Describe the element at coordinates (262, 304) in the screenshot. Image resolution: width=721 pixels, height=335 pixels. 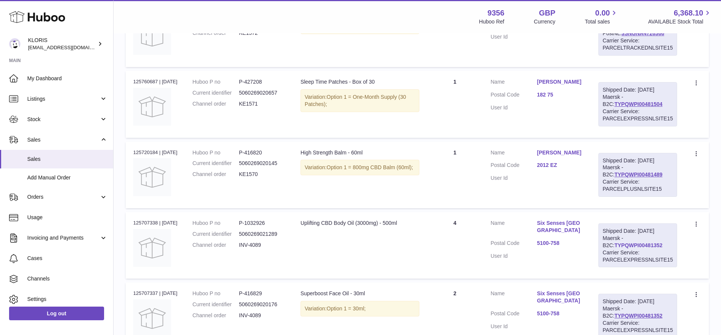
I see `dd: 5060269020176` at that location.